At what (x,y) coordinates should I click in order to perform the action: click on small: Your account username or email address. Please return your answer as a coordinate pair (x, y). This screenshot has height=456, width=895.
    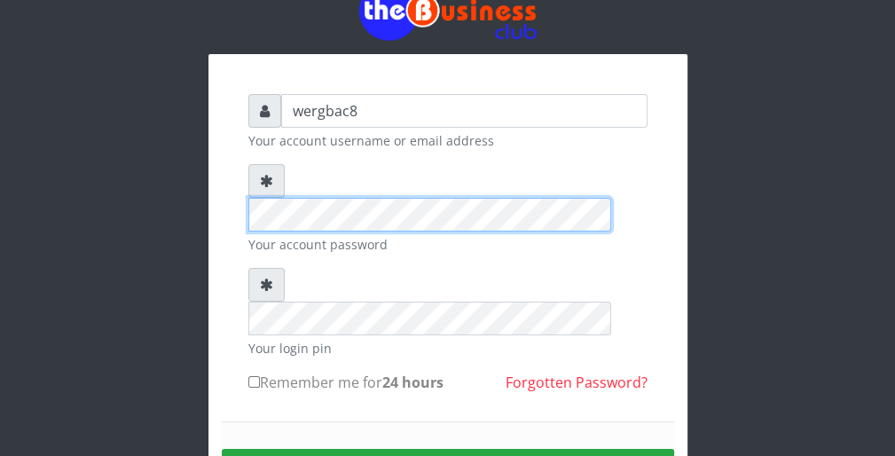
    Looking at the image, I should click on (448, 140).